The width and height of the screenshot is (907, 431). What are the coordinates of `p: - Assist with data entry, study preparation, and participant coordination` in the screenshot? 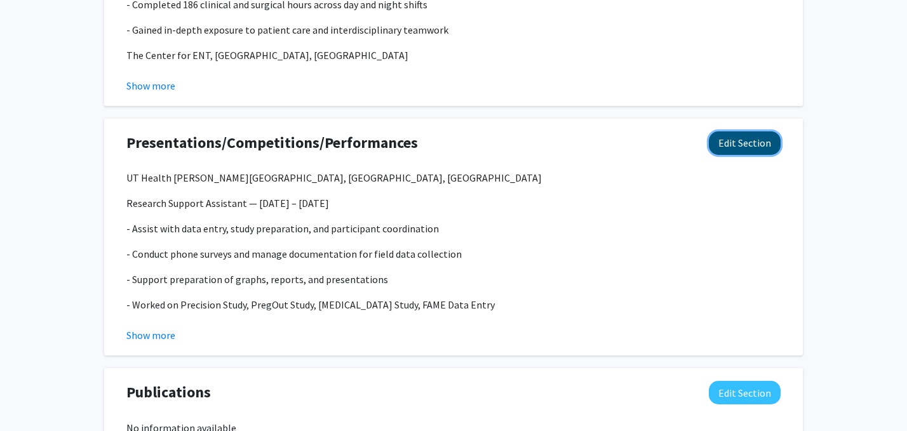 It's located at (453, 229).